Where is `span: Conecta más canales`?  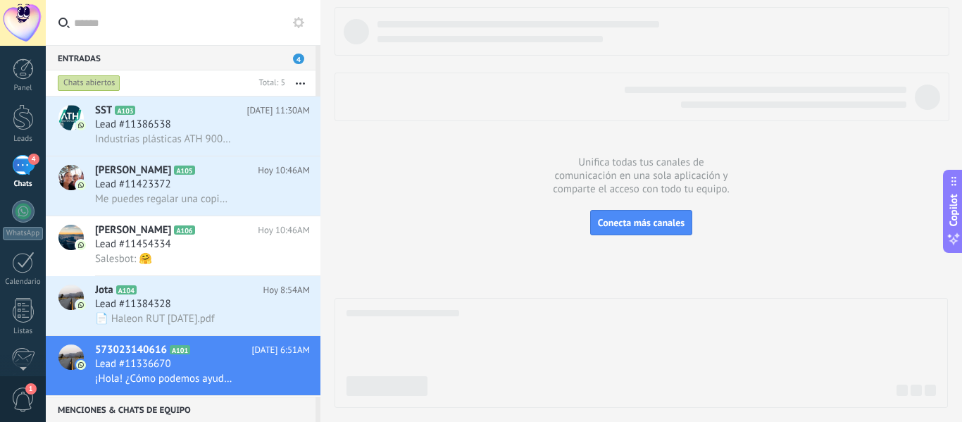 span: Conecta más canales is located at coordinates (641, 223).